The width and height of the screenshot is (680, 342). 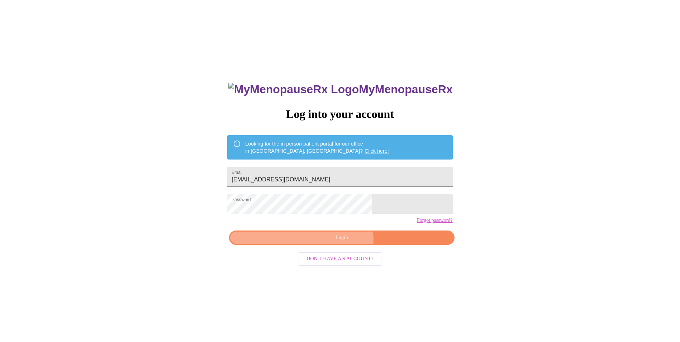 What do you see at coordinates (340, 258) in the screenshot?
I see `a: Don't have an account?` at bounding box center [340, 258].